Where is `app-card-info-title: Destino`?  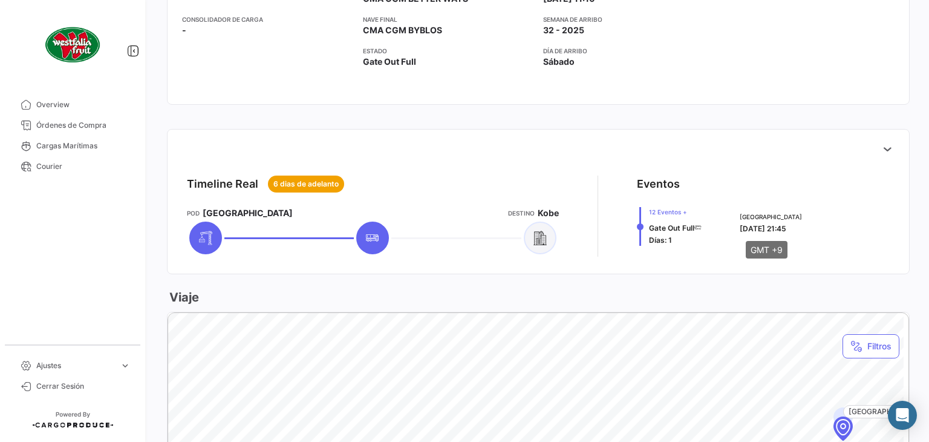 app-card-info-title: Destino is located at coordinates (522, 213).